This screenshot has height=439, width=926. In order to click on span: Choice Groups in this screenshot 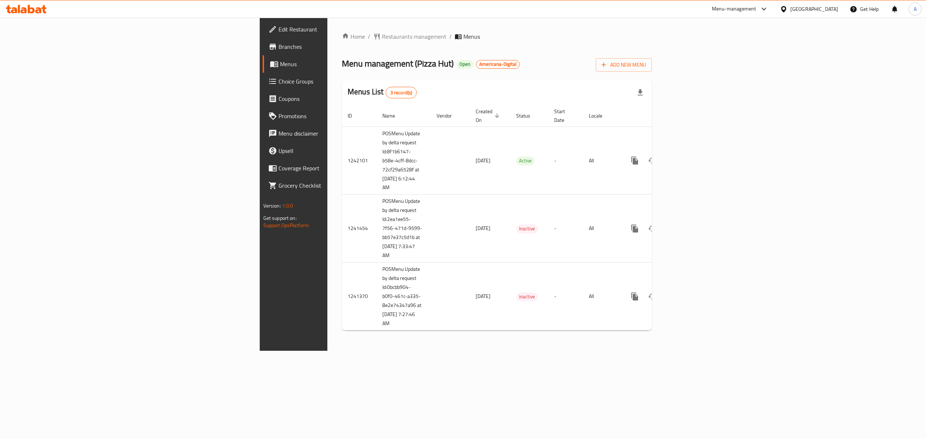, I will do `click(344, 81)`.